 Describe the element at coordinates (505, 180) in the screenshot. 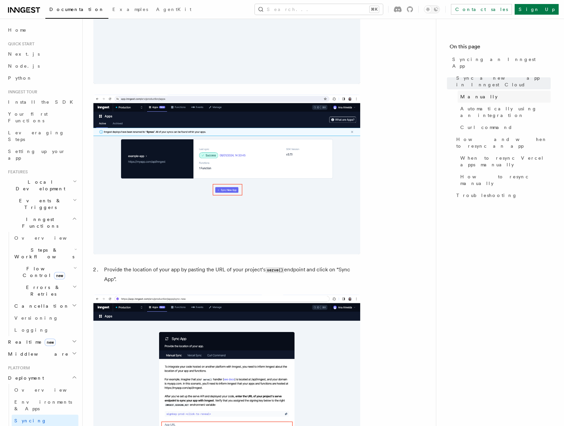

I see `span: How to resync manually` at that location.